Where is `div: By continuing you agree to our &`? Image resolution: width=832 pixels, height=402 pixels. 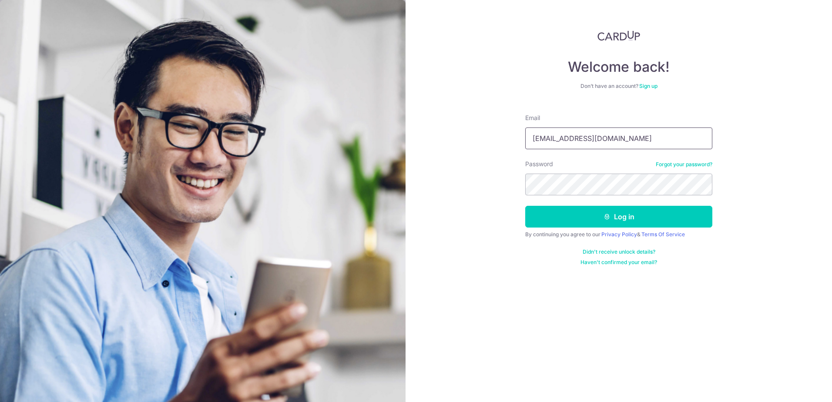
div: By continuing you agree to our & is located at coordinates (619, 235).